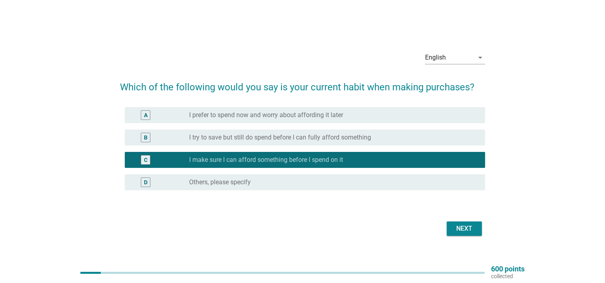 This screenshot has width=605, height=283. Describe the element at coordinates (508, 276) in the screenshot. I see `p: collected` at that location.